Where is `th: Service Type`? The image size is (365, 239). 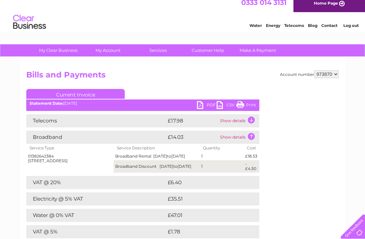 th: Service Type is located at coordinates (70, 148).